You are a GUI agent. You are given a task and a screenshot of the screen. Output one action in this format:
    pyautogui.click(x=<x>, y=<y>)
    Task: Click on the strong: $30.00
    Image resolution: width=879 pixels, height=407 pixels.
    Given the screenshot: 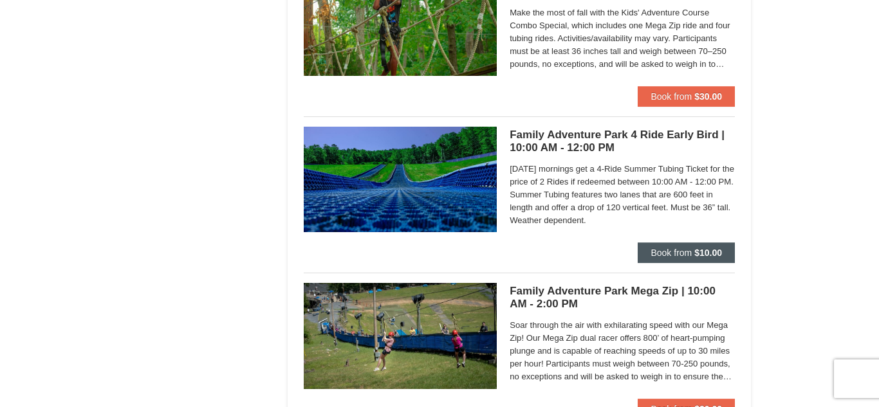 What is the action you would take?
    pyautogui.click(x=708, y=97)
    